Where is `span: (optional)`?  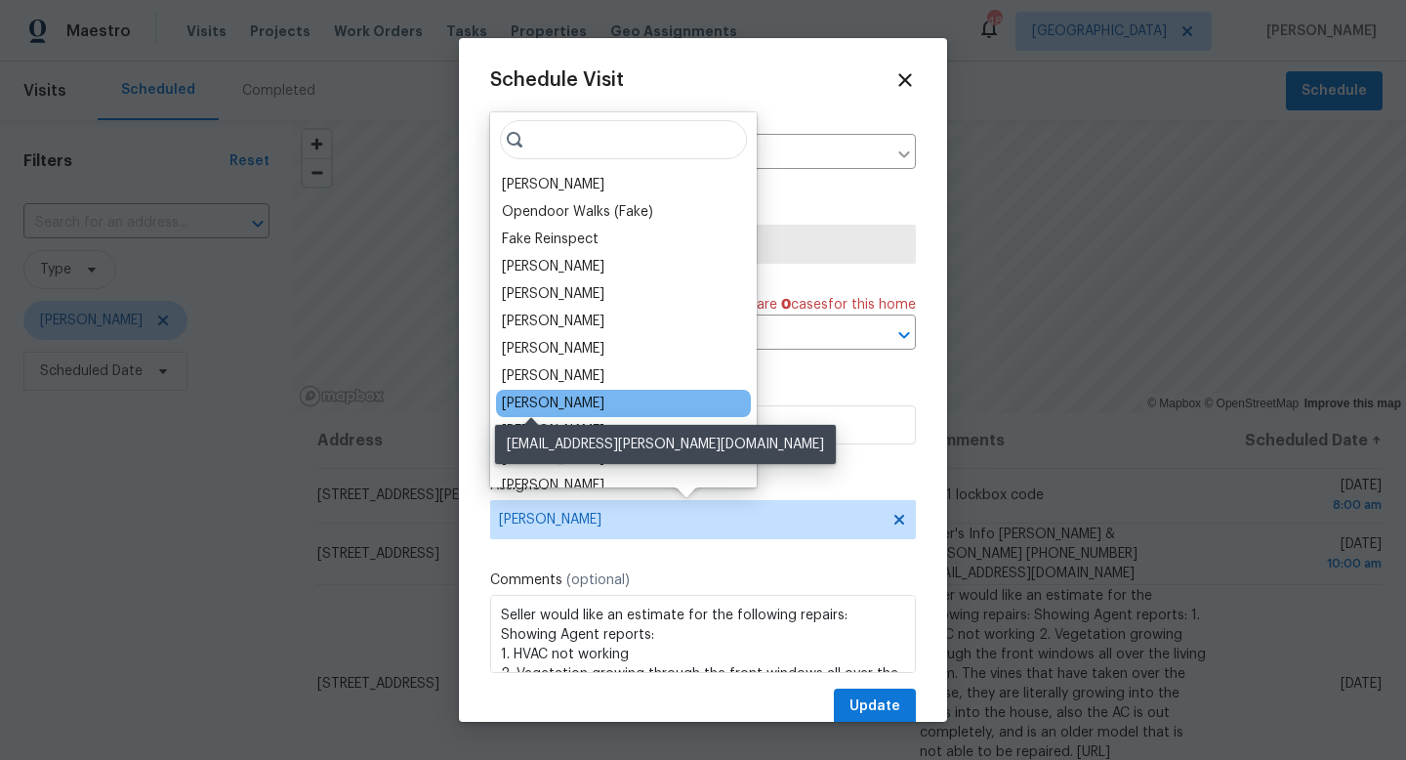 span: (optional) is located at coordinates (598, 580).